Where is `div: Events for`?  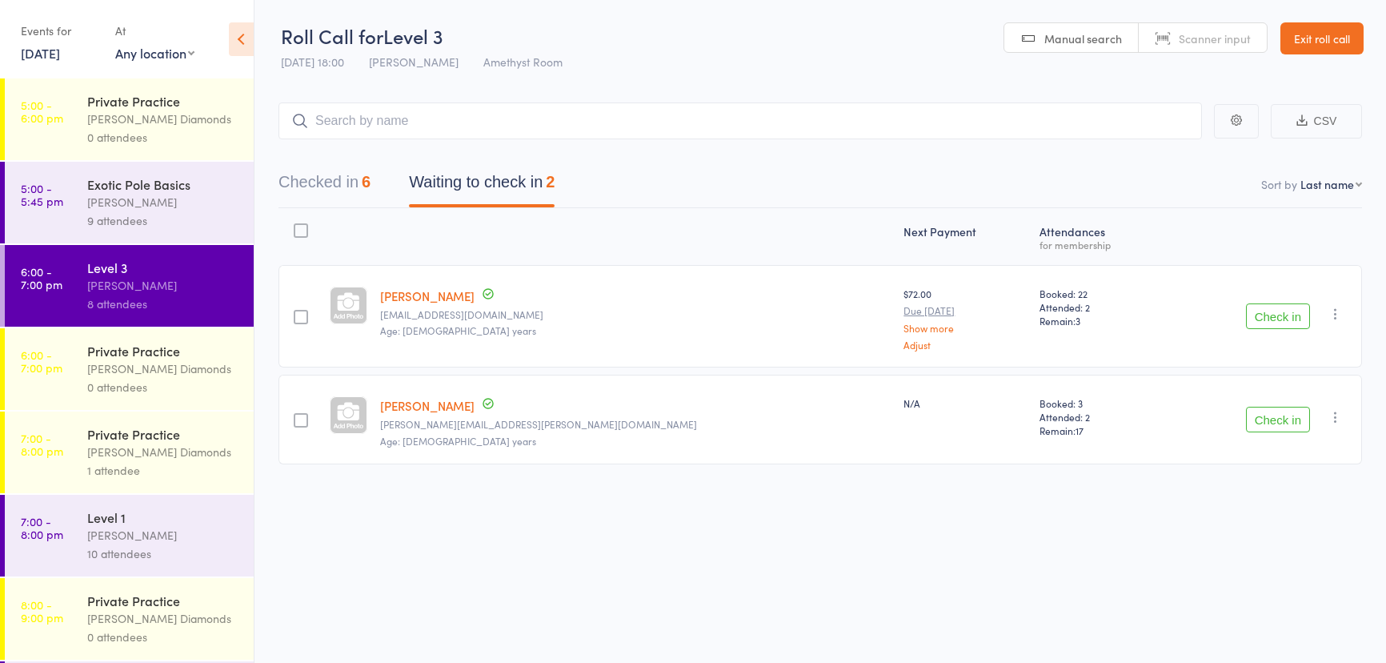 div: Events for is located at coordinates (60, 30).